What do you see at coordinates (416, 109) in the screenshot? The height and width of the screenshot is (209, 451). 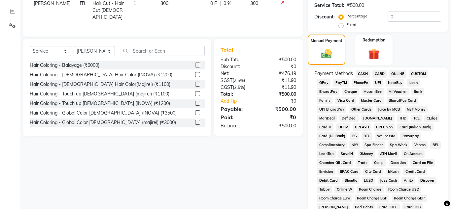 I see `span: MyT Money` at bounding box center [416, 109].